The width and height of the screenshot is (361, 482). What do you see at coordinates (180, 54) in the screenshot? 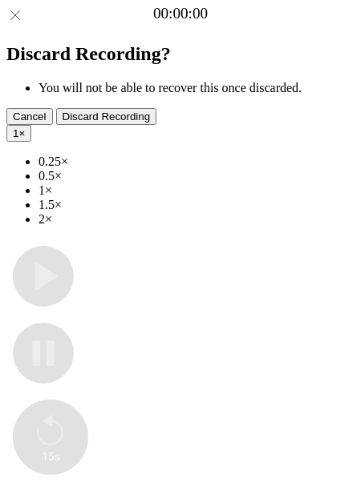
I see `h2: Discard Recording?` at bounding box center [180, 54].